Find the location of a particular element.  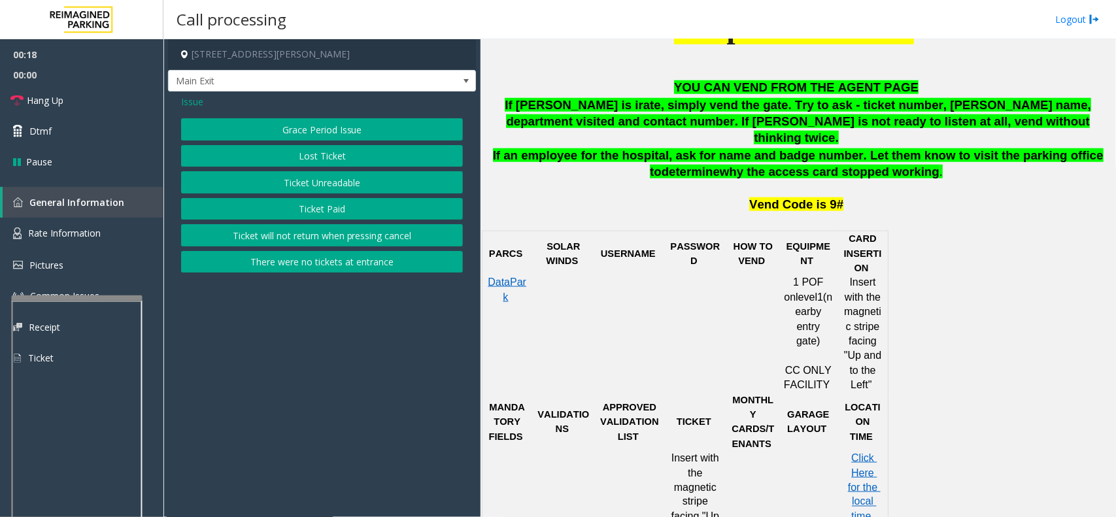

a: DataPark is located at coordinates (507, 290).